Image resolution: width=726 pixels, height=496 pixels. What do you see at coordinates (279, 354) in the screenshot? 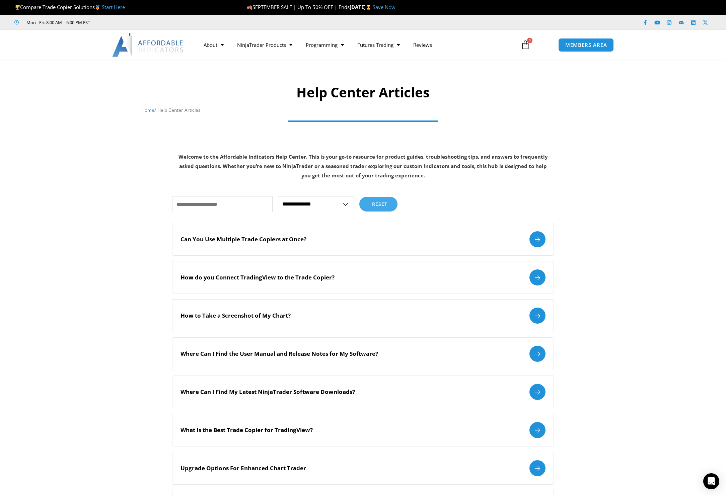
I see `h2: Where Can I Find the User Manual and Release Notes for My Software?` at bounding box center [279, 354].